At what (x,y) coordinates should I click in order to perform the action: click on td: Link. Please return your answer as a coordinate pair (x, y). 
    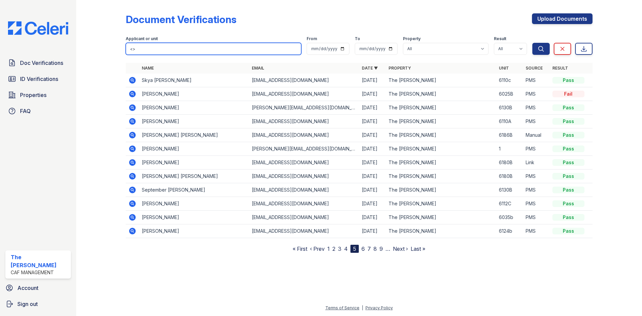
    Looking at the image, I should click on (537, 163).